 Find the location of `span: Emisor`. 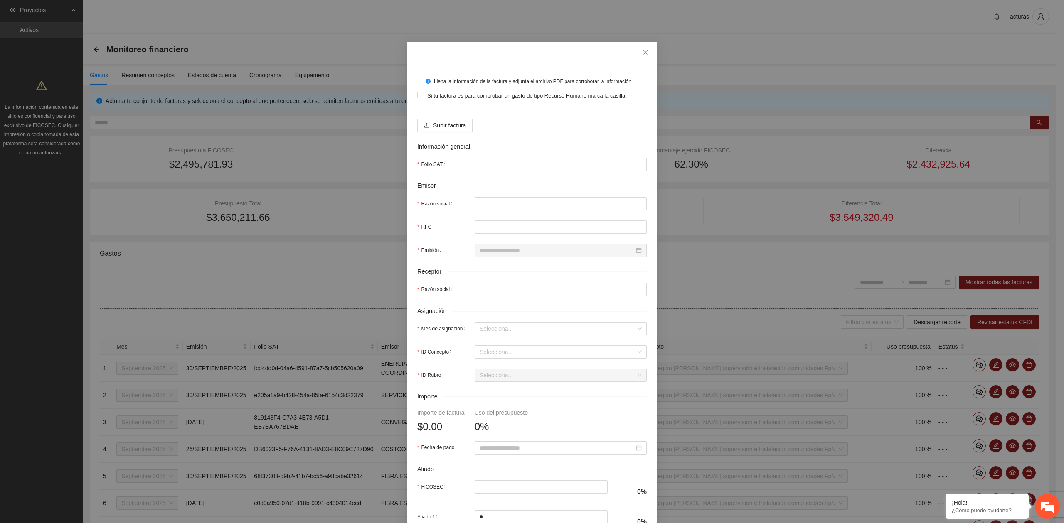

span: Emisor is located at coordinates (429, 186).